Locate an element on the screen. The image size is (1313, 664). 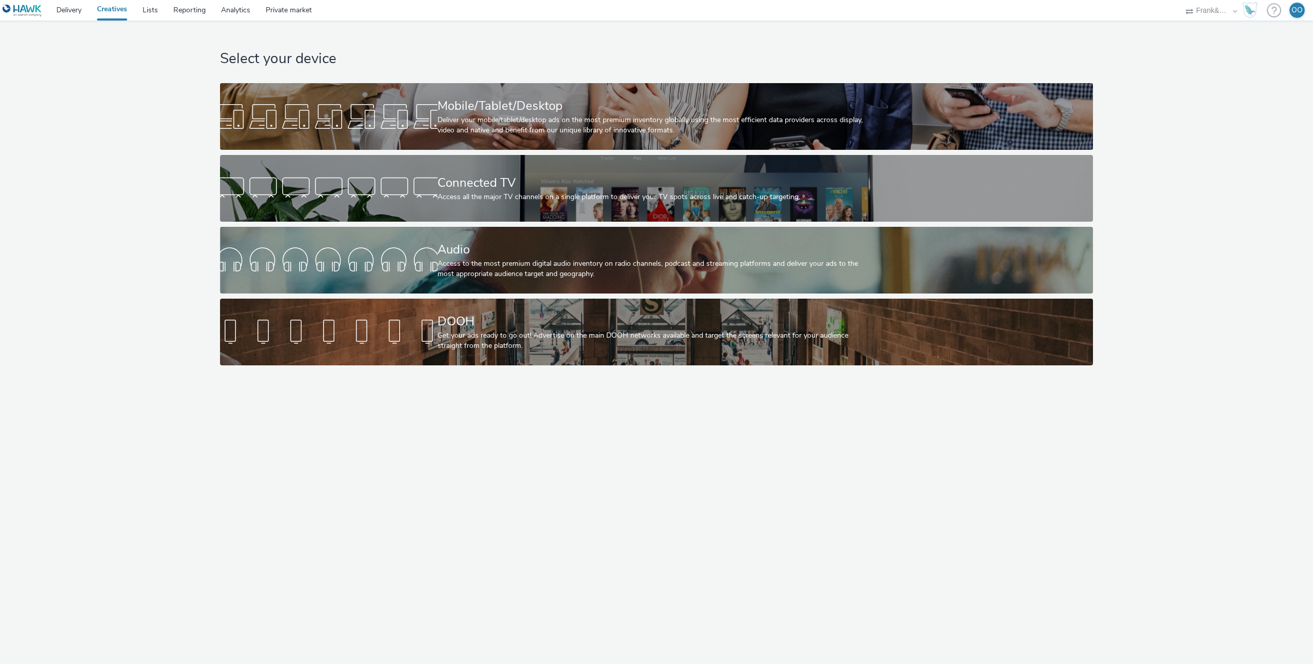
div: Connected TV is located at coordinates (655, 183).